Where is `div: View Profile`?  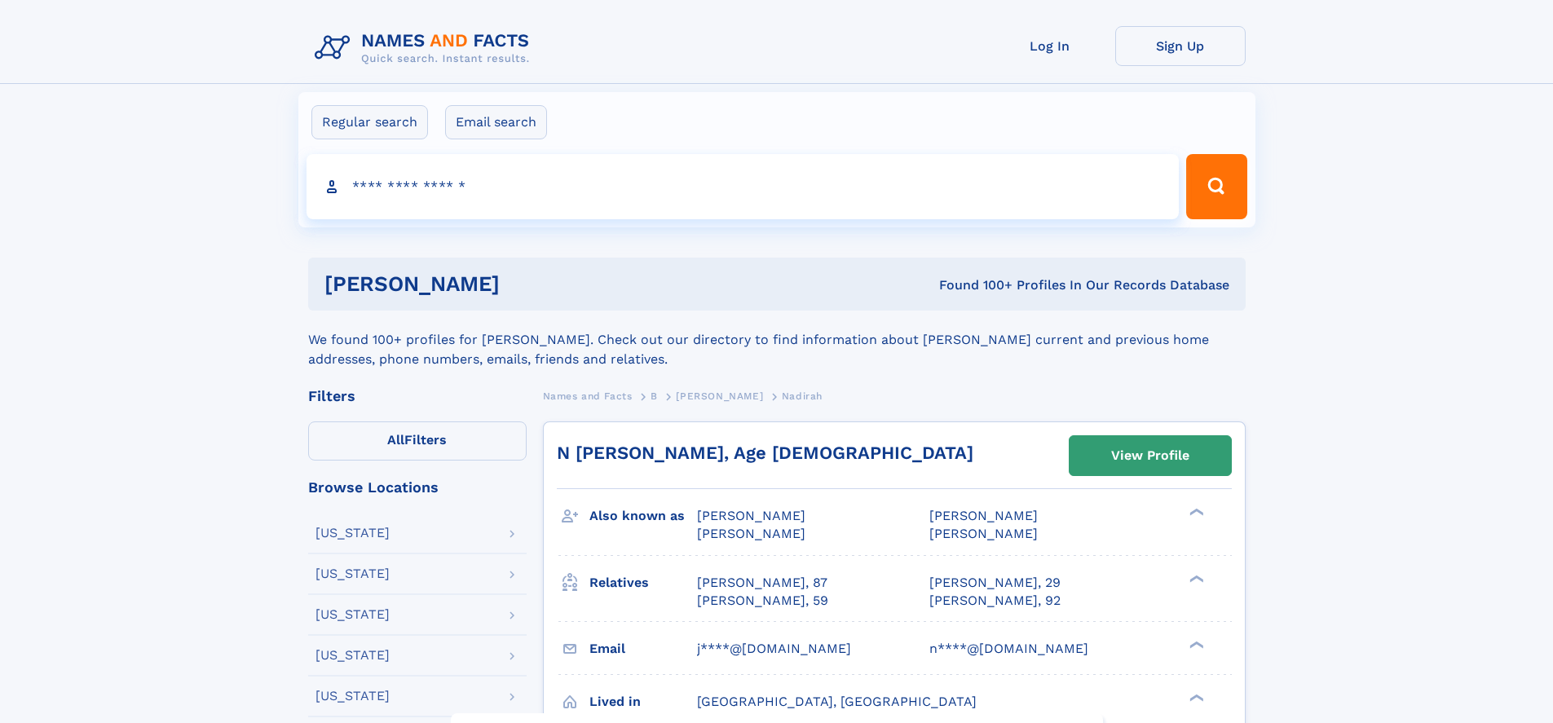 div: View Profile is located at coordinates (1151, 456).